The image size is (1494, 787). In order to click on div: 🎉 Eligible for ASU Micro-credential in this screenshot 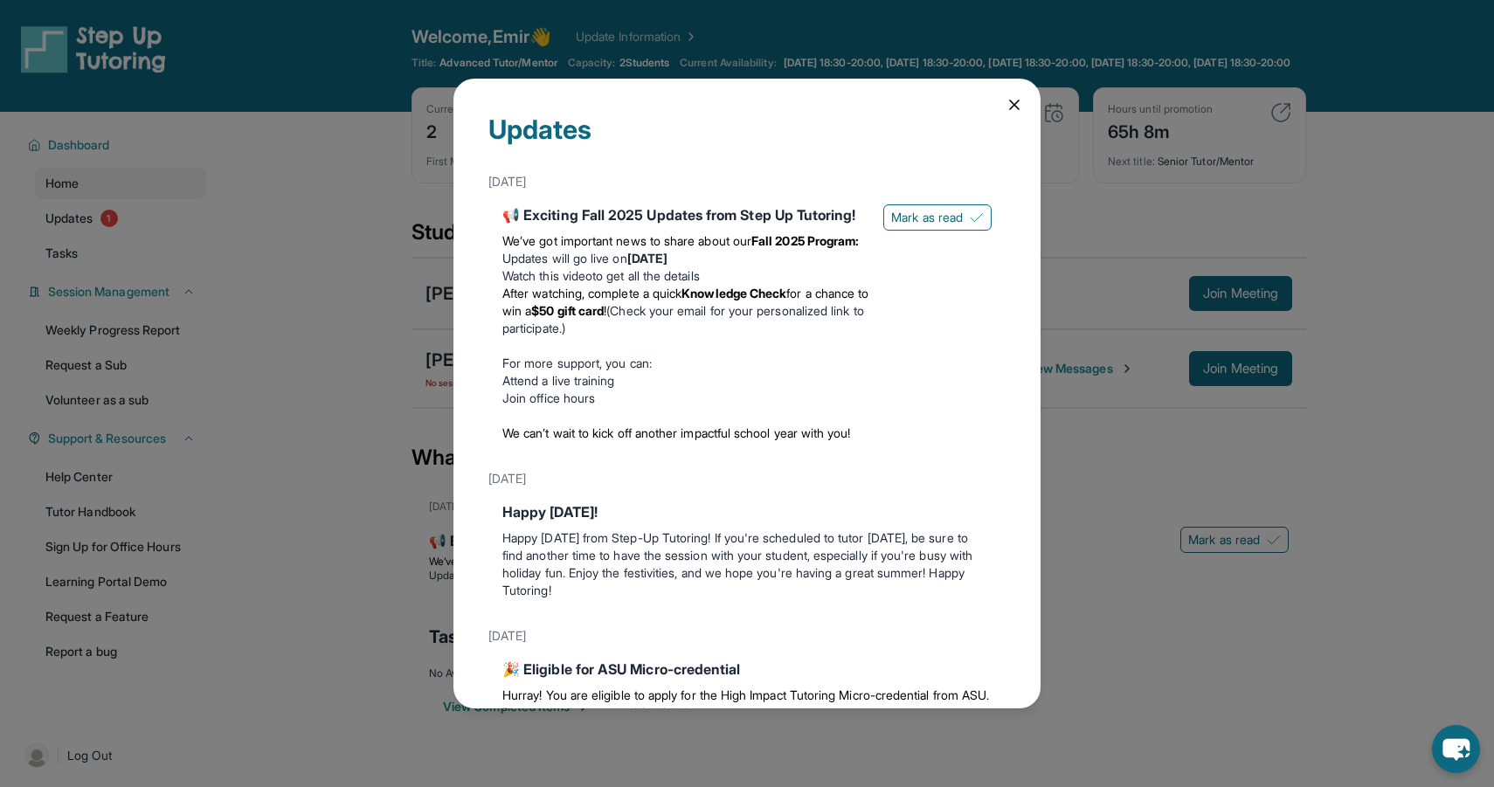, I will do `click(747, 669)`.